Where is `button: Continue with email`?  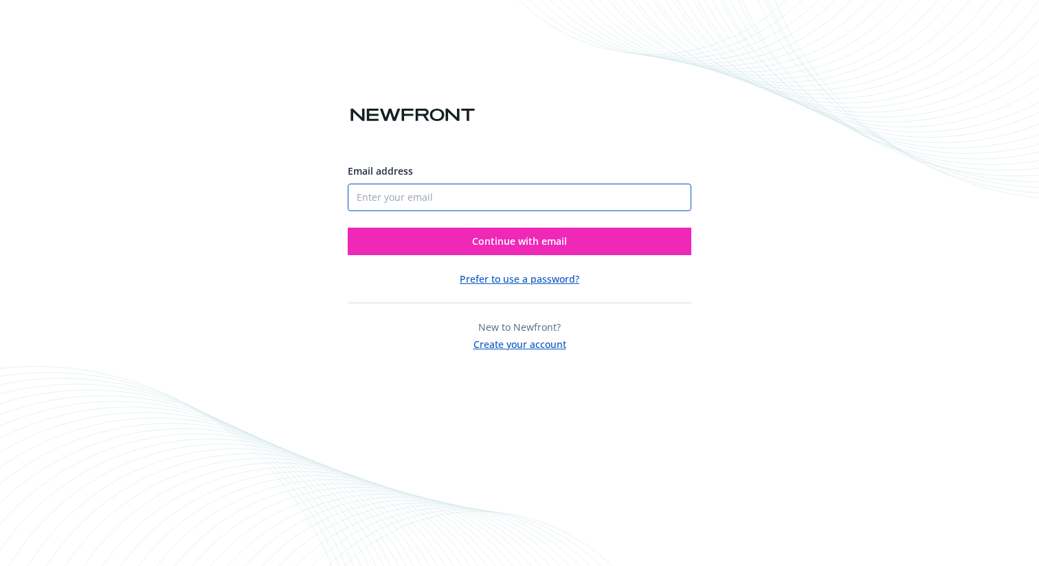
button: Continue with email is located at coordinates (520, 241).